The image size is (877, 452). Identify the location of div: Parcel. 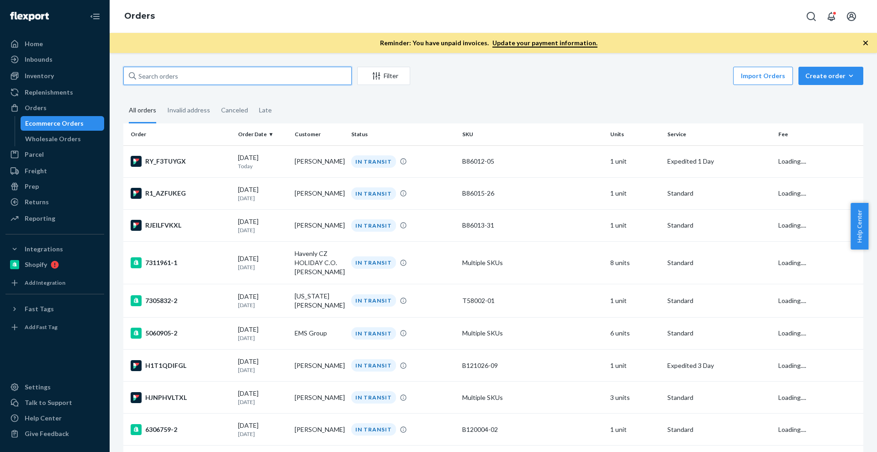
(34, 154).